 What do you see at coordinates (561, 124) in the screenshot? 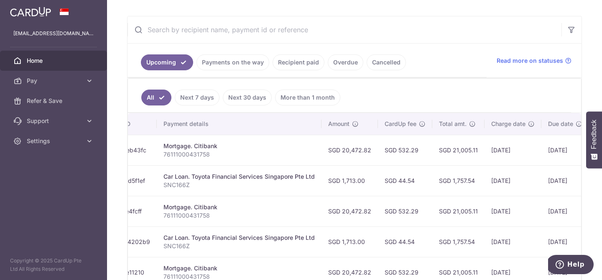
I see `span: Due date` at bounding box center [561, 124].